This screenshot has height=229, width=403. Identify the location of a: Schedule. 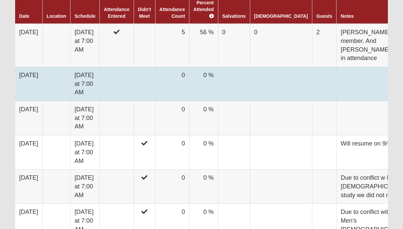
(85, 16).